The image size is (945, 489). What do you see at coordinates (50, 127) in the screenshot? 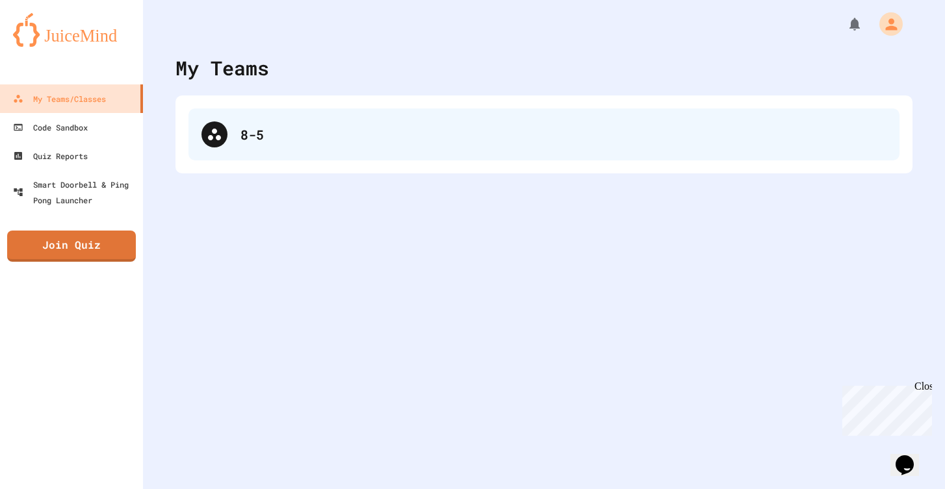
I see `div: Code Sandbox` at bounding box center [50, 127].